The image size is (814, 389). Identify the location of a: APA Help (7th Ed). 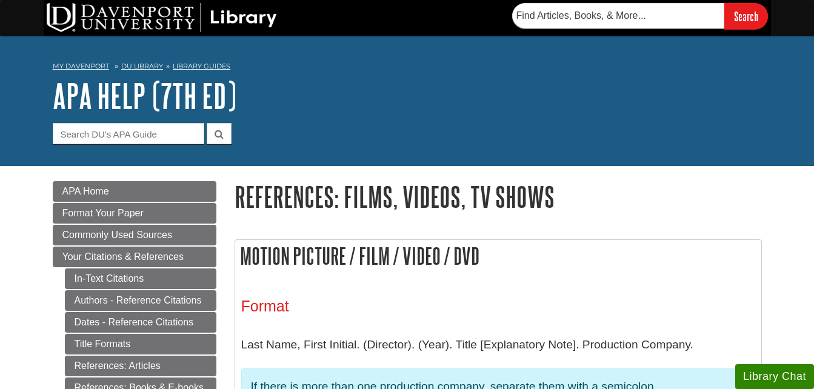
(144, 96).